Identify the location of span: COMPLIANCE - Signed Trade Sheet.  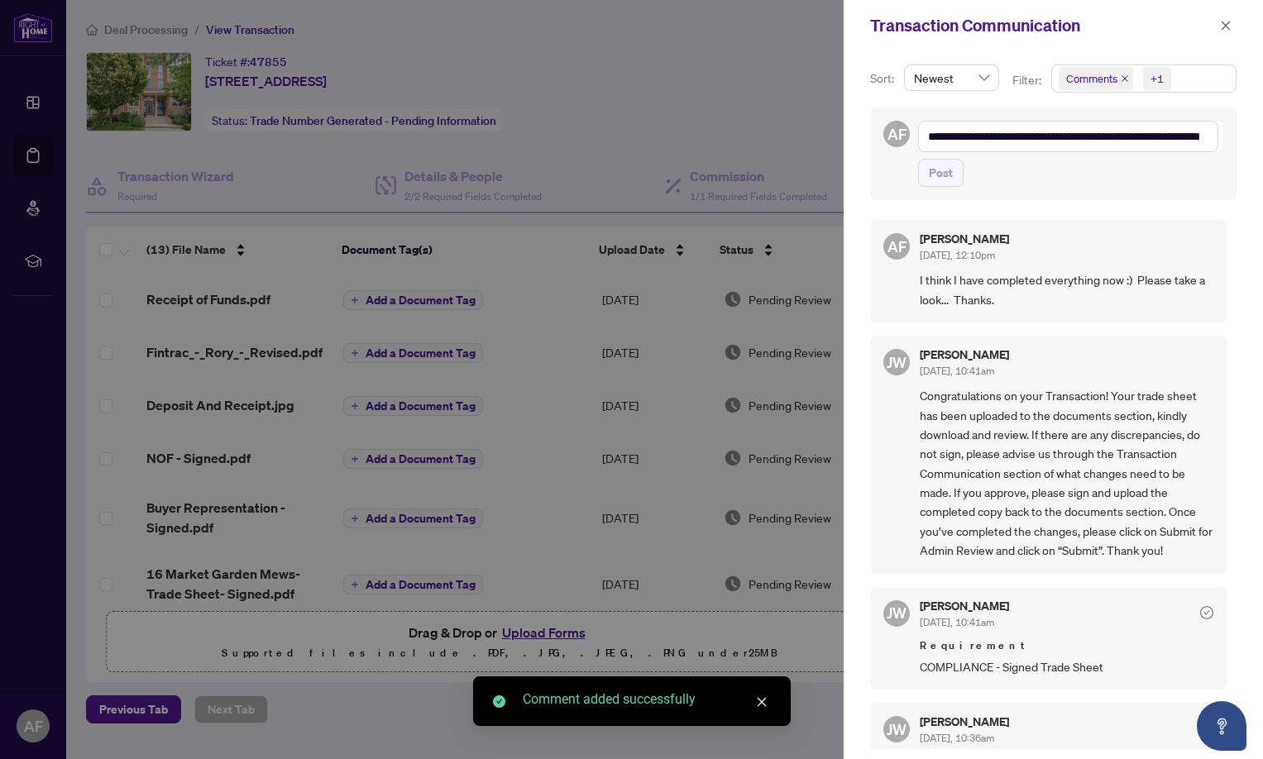
(1066, 666).